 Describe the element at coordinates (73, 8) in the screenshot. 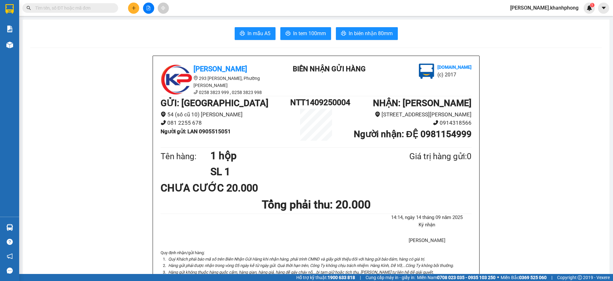

I see `input: Tìm tên, số ĐT hoặc mã đơn` at that location.